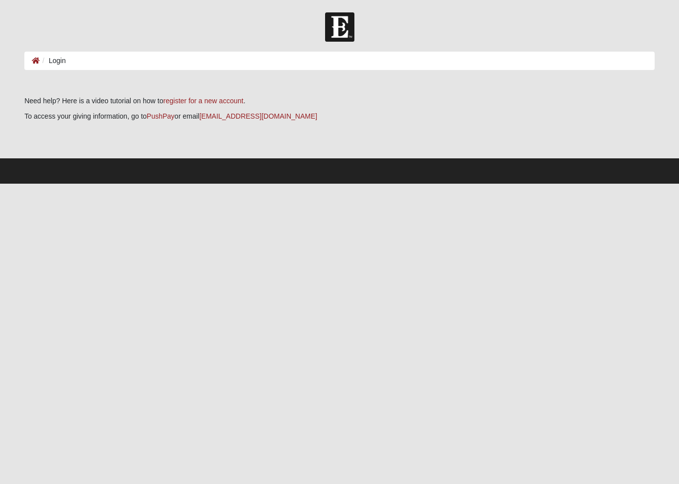 This screenshot has width=679, height=484. I want to click on img: Church of Eleven22 Logo, so click(339, 27).